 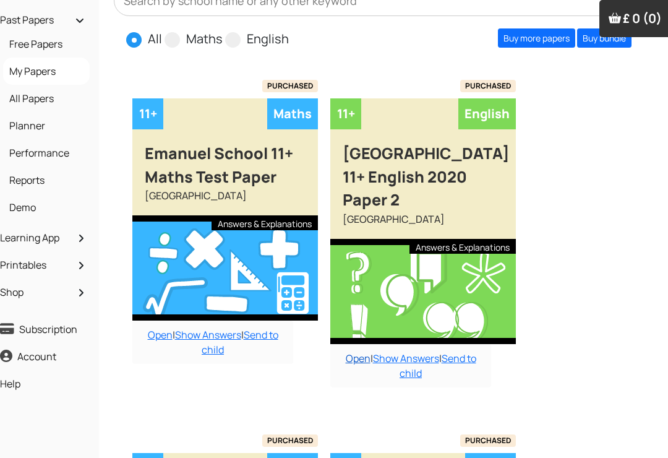 I want to click on label: English, so click(x=268, y=39).